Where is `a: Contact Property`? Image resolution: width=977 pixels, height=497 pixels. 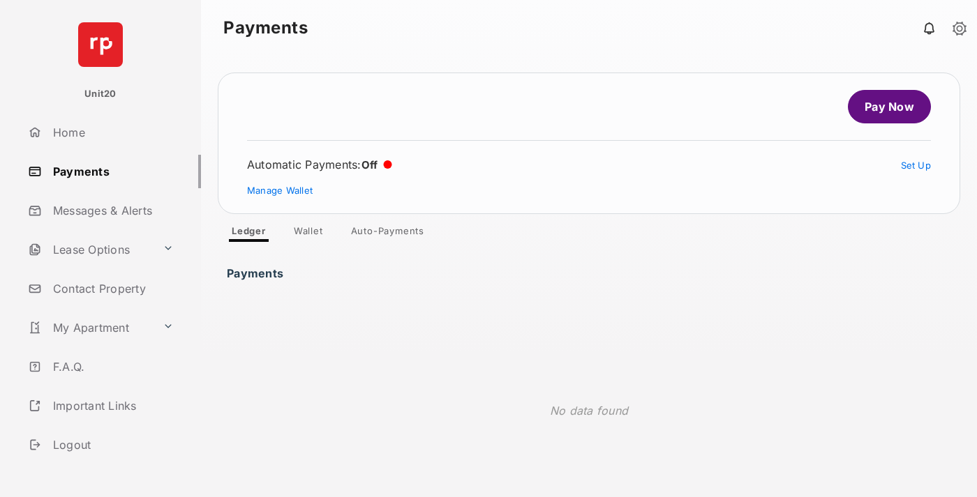
a: Contact Property is located at coordinates (112, 289).